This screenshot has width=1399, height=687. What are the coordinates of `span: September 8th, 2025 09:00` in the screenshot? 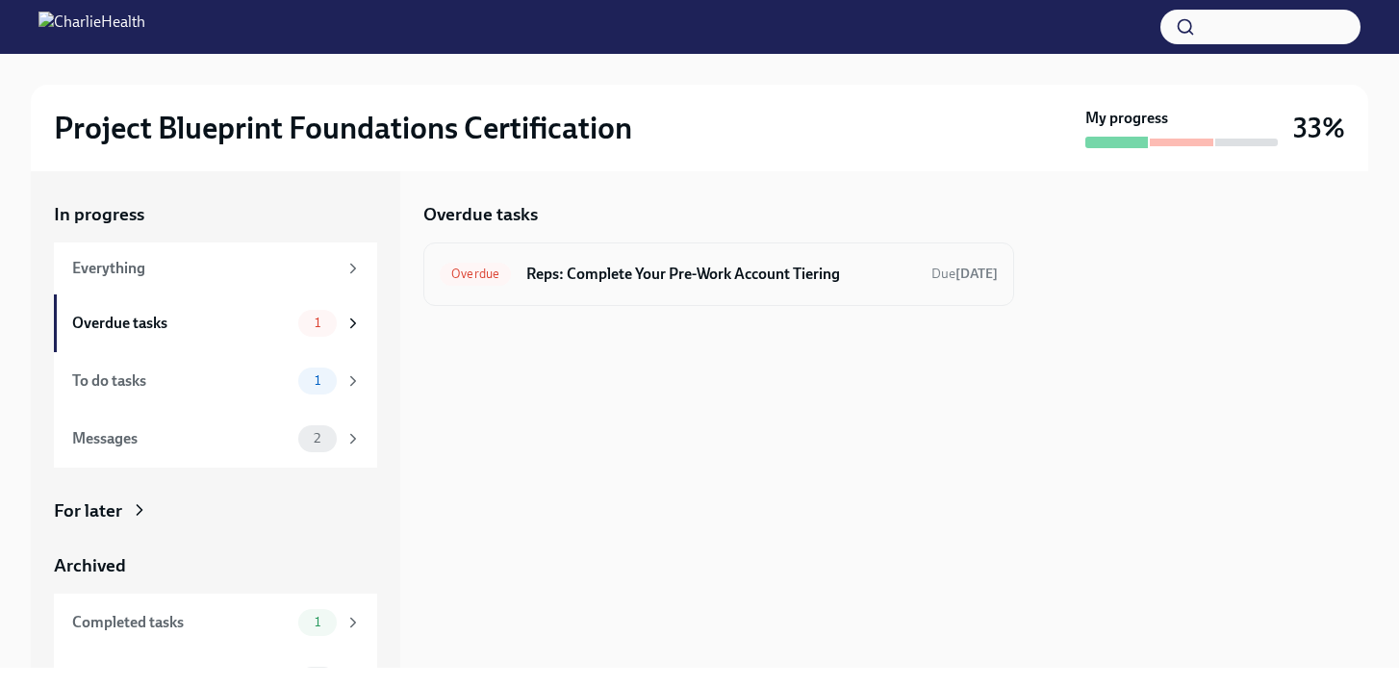 It's located at (964, 273).